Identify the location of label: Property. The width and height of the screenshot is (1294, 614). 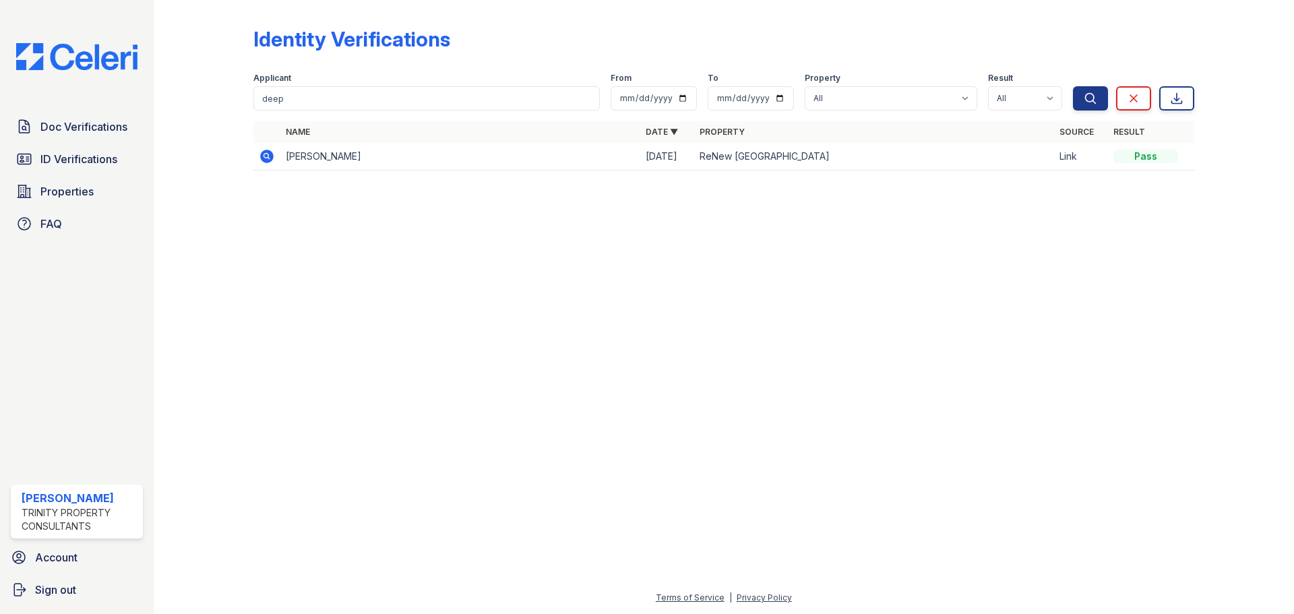
(822, 78).